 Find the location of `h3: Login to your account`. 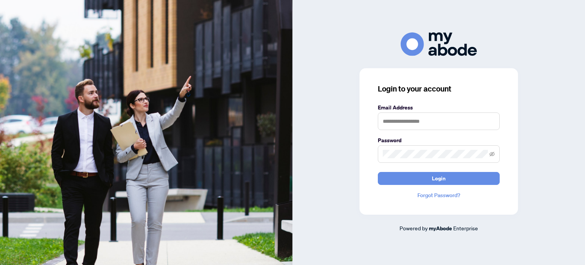

h3: Login to your account is located at coordinates (439, 89).